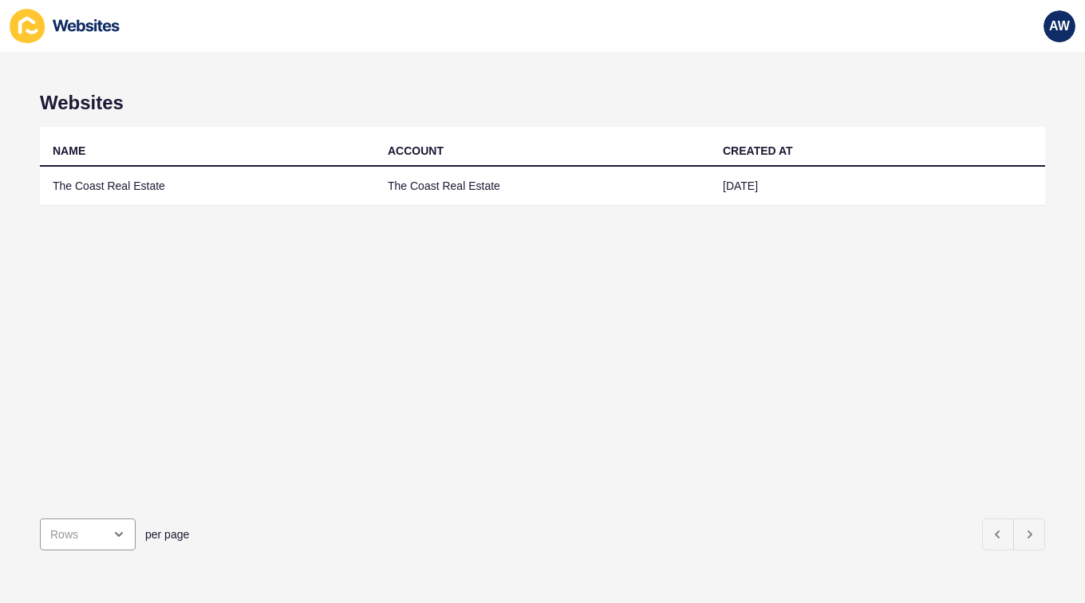  I want to click on div: NAME, so click(69, 151).